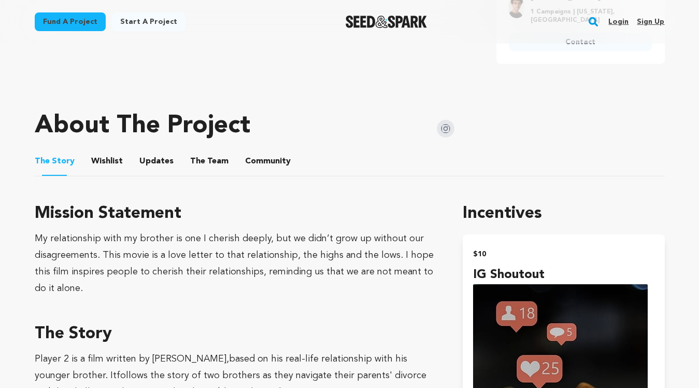 This screenshot has height=388, width=699. Describe the element at coordinates (236, 334) in the screenshot. I see `h3: The Story` at that location.